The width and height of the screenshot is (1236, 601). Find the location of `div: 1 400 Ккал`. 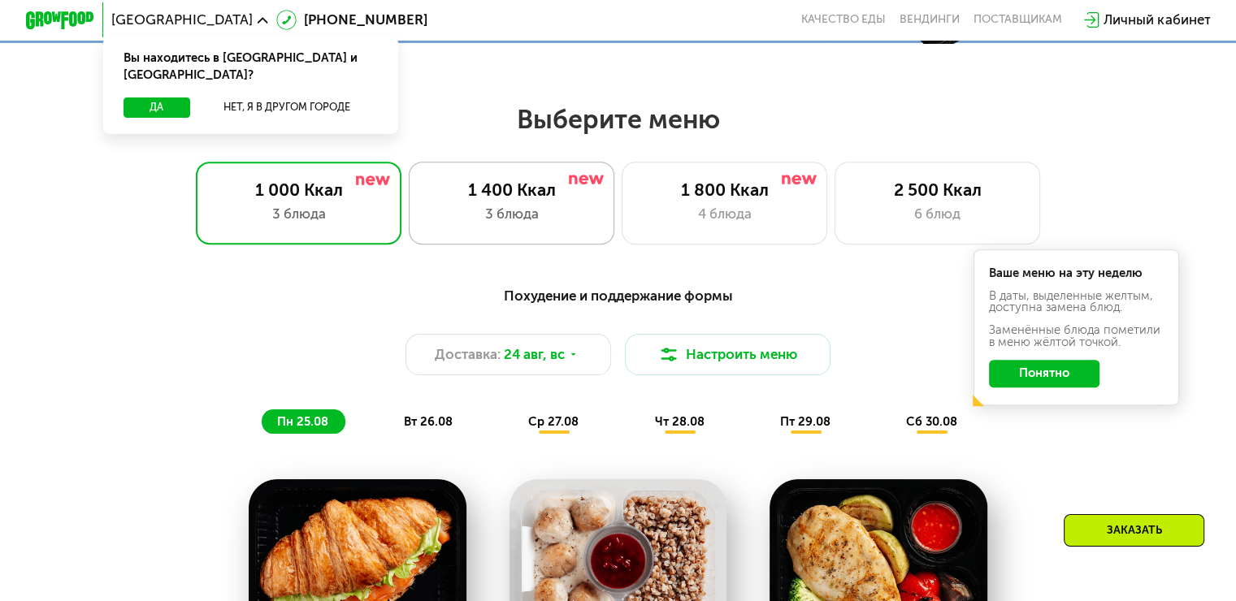

div: 1 400 Ккал is located at coordinates (511, 189).